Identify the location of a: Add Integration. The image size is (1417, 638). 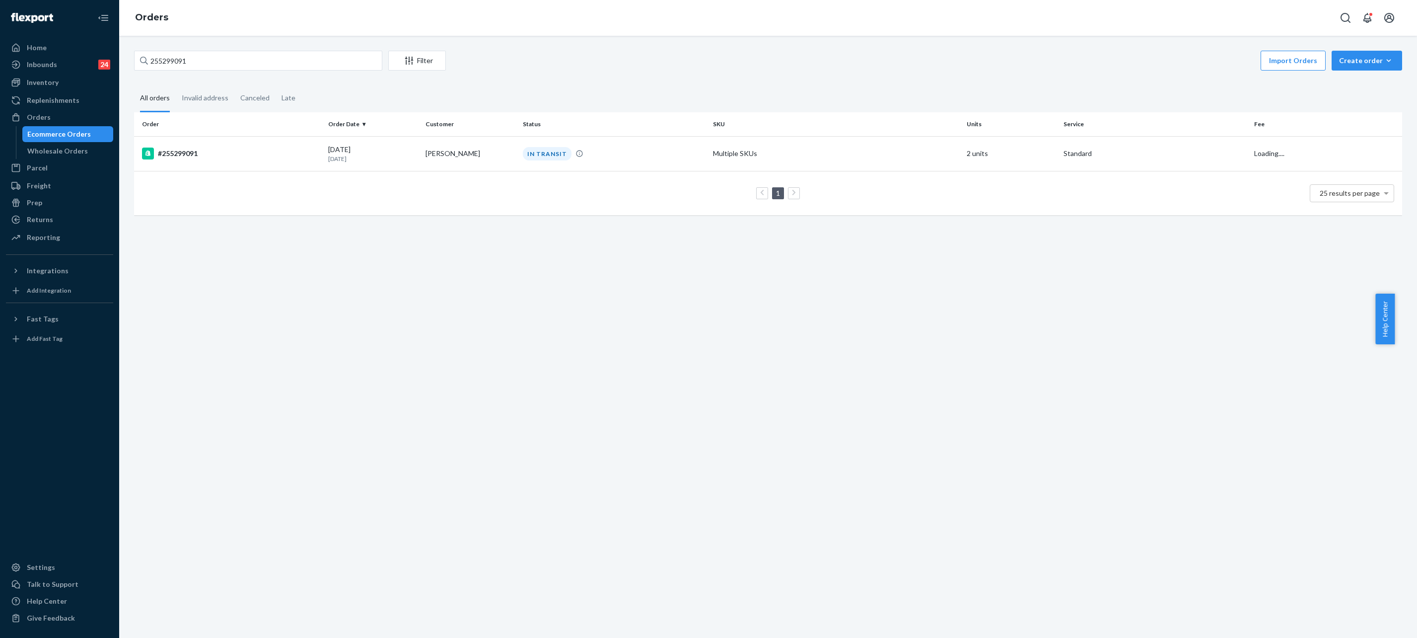
(60, 291).